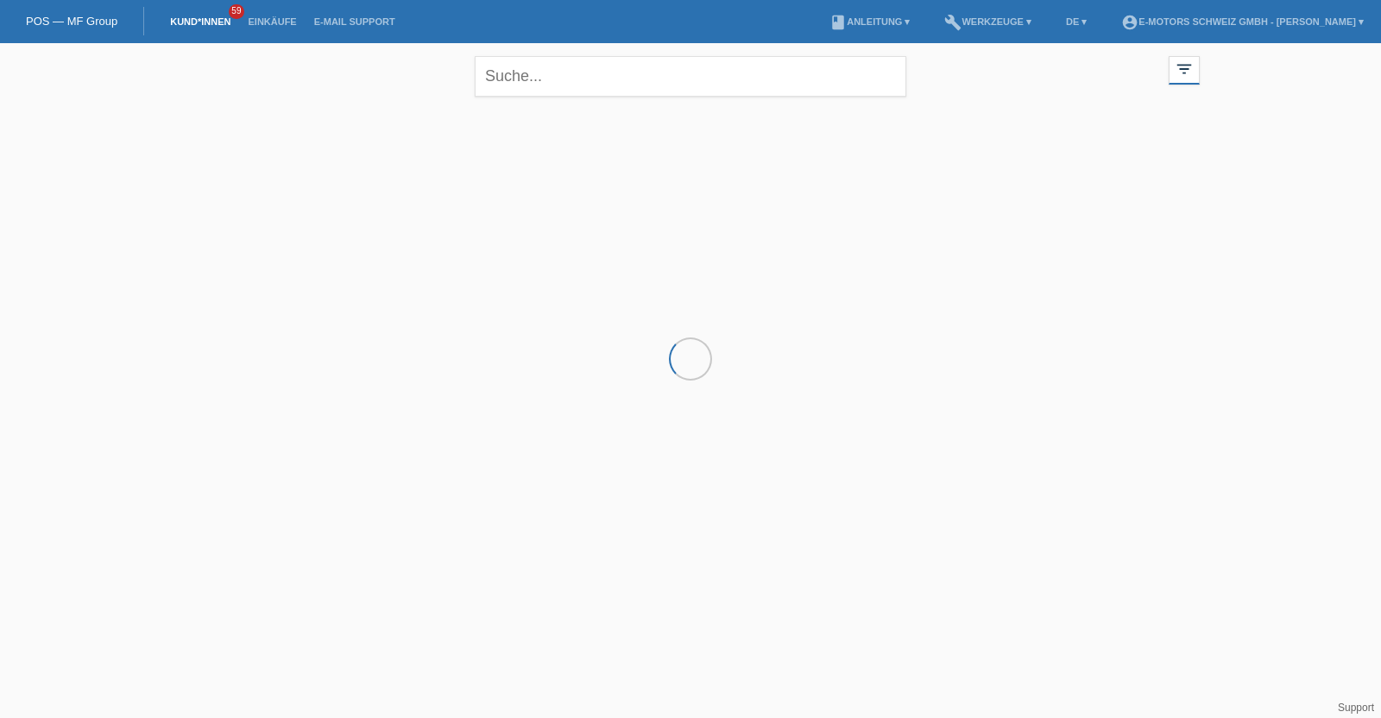 The width and height of the screenshot is (1381, 718). Describe the element at coordinates (690, 76) in the screenshot. I see `input: Suche...` at that location.